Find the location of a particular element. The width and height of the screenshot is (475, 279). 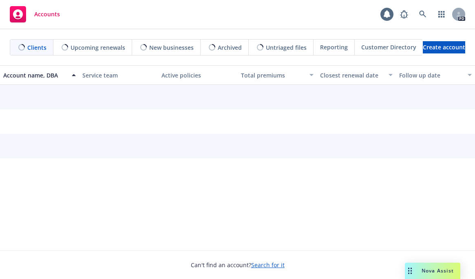

span: Reporting is located at coordinates (334, 47).